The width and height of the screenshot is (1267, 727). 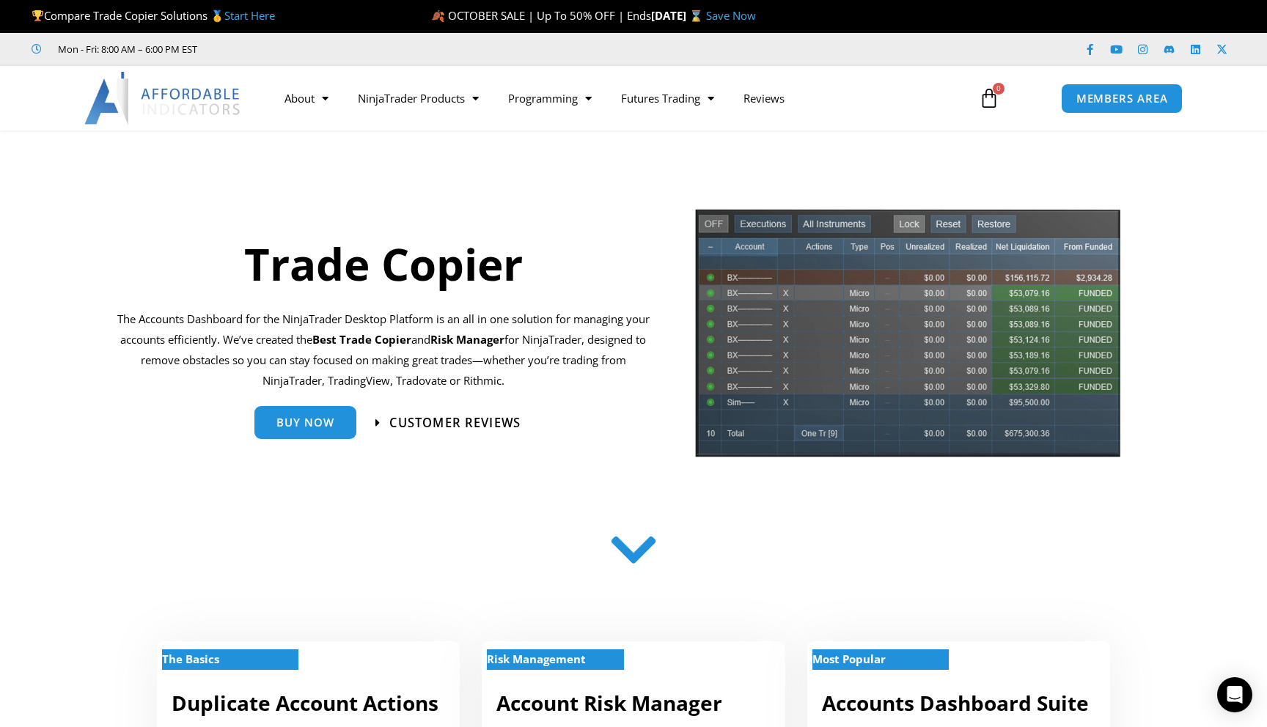 What do you see at coordinates (536, 659) in the screenshot?
I see `strong: Risk Management` at bounding box center [536, 659].